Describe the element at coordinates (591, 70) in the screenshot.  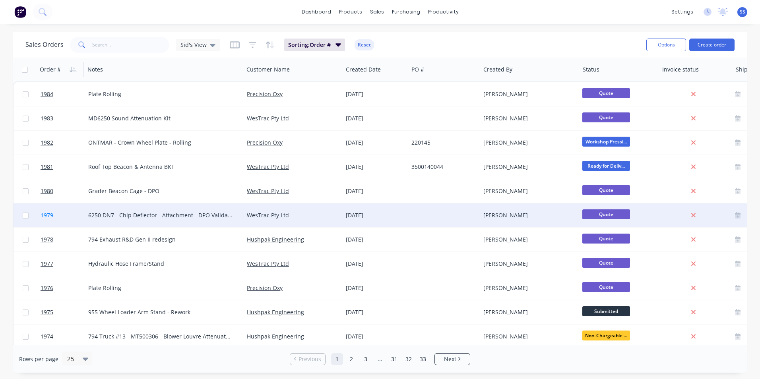
I see `div: Status` at that location.